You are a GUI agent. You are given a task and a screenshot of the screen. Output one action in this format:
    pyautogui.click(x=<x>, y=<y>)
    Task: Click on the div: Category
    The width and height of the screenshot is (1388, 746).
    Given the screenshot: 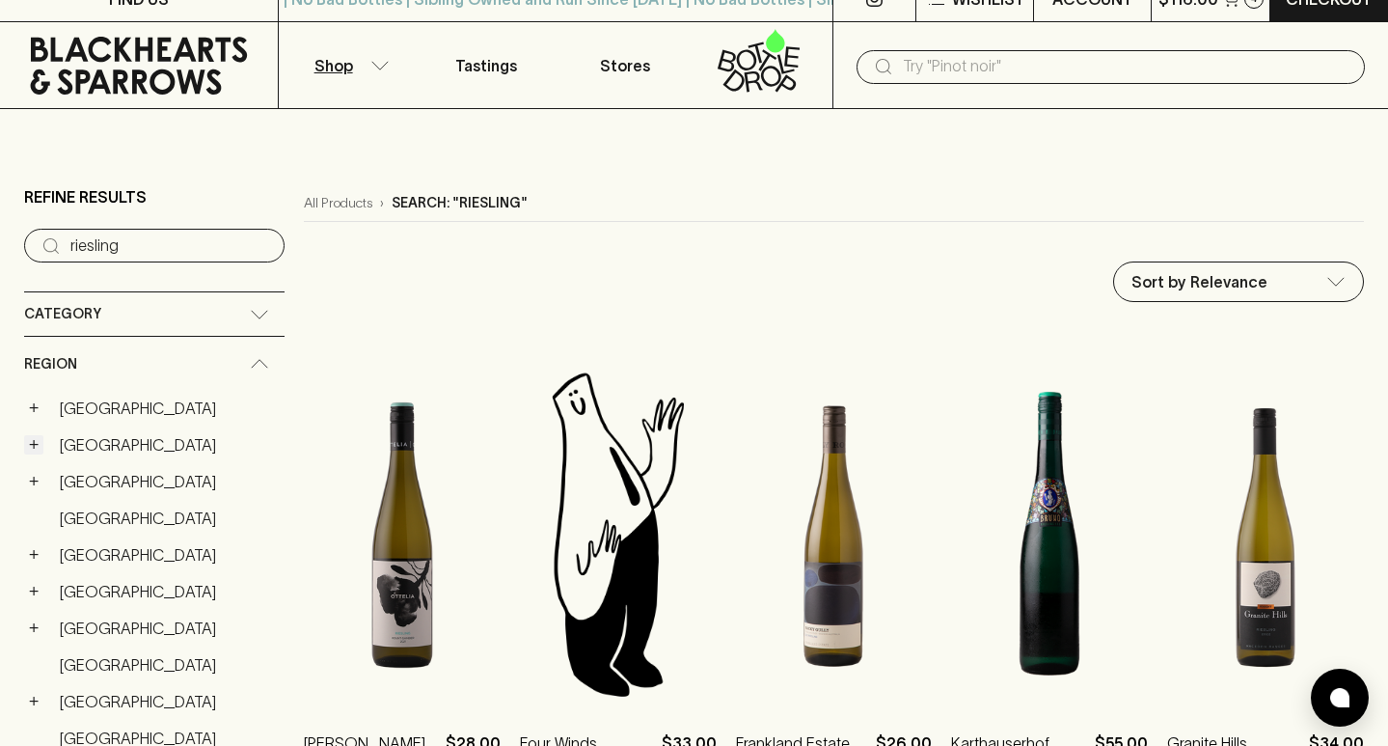 What is the action you would take?
    pyautogui.click(x=154, y=314)
    